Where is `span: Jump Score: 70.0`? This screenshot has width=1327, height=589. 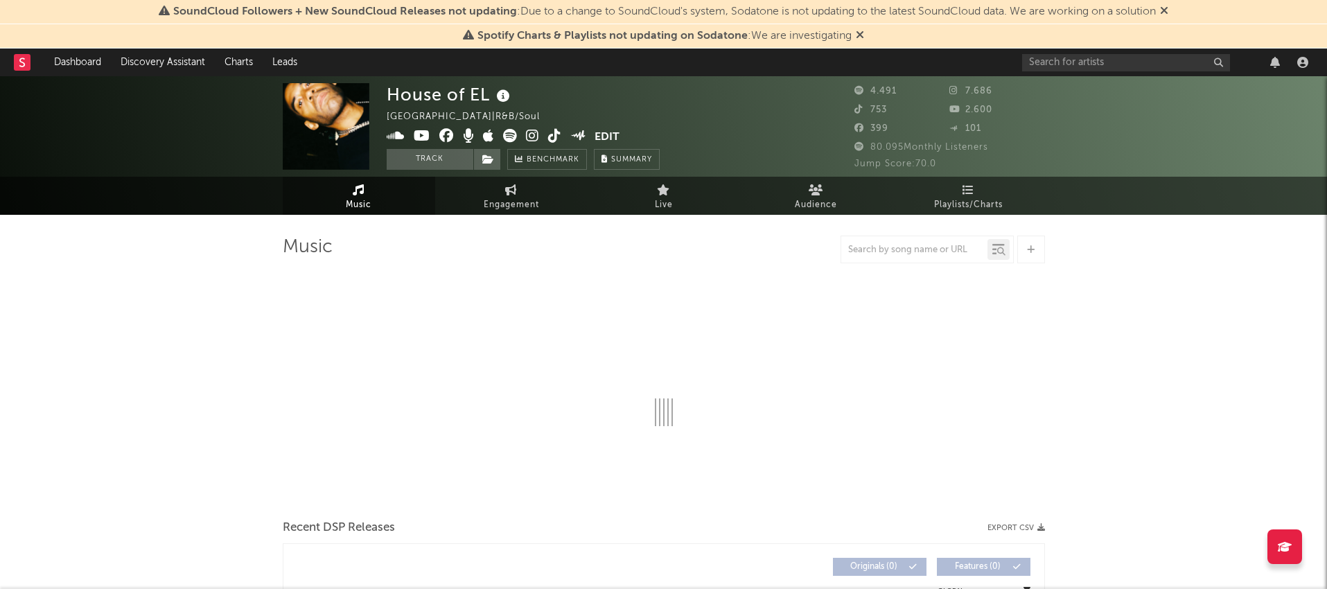
span: Jump Score: 70.0 is located at coordinates (895, 164).